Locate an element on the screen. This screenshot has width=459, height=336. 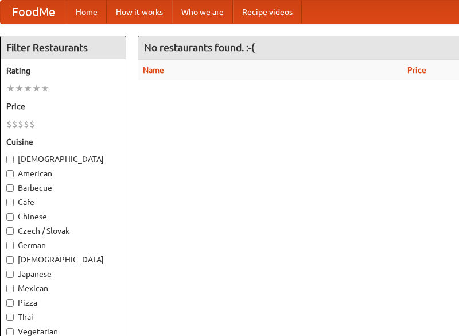
a: Recipe videos is located at coordinates (268, 12).